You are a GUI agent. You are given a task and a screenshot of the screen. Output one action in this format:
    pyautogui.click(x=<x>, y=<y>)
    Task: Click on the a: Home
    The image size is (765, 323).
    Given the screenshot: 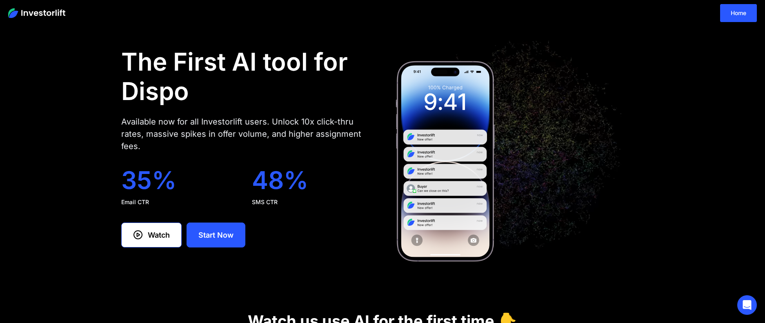 What is the action you would take?
    pyautogui.click(x=738, y=13)
    